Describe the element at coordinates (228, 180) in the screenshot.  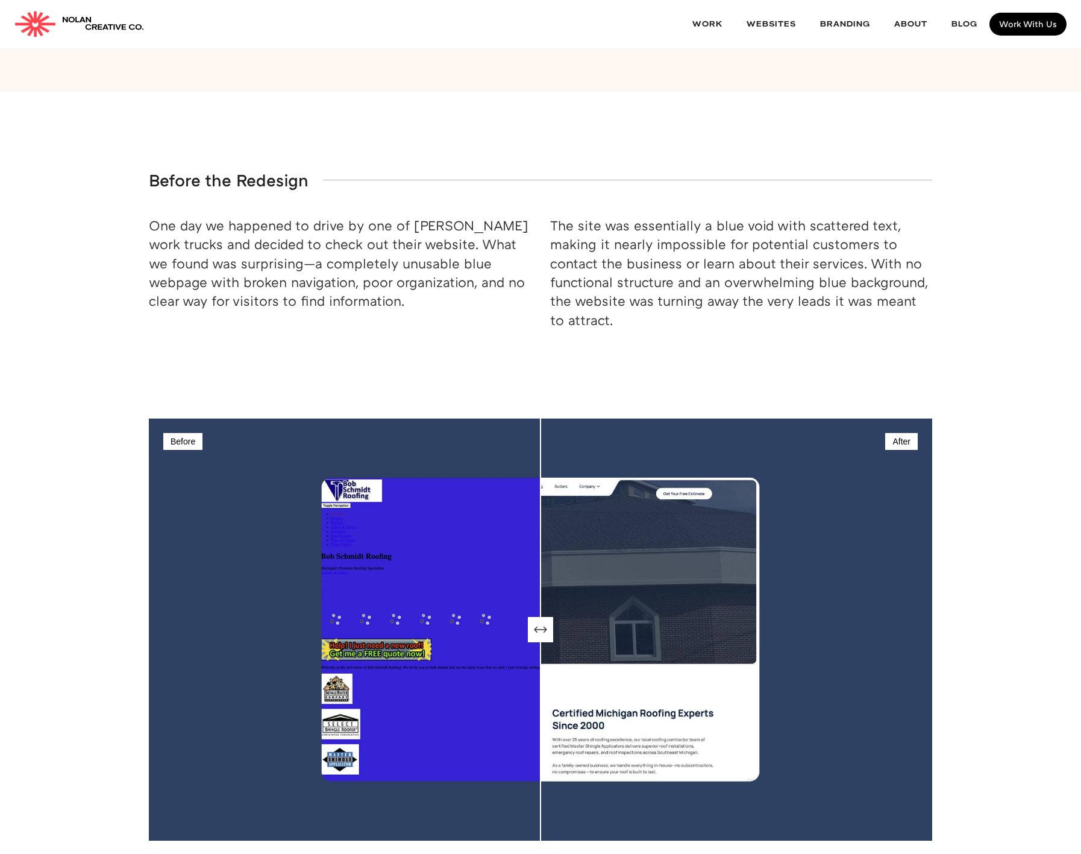
I see `h3: Before the Redesign` at that location.